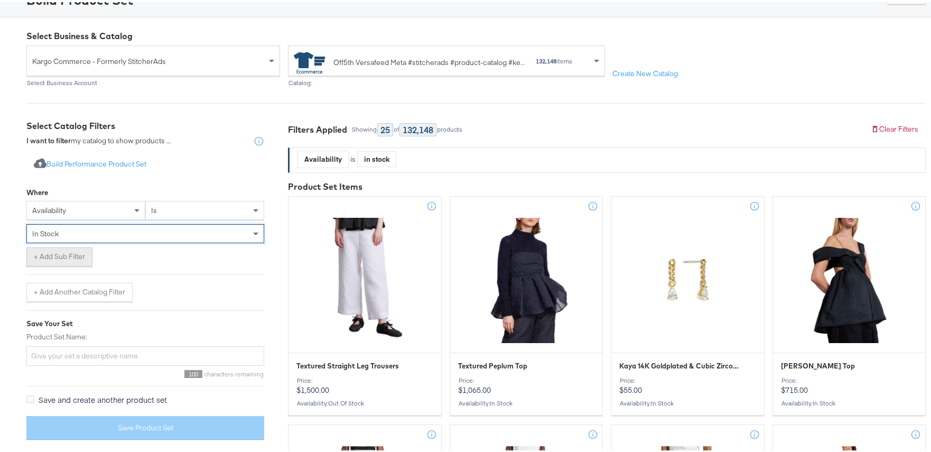  What do you see at coordinates (145, 321) in the screenshot?
I see `div: Save Your Set` at bounding box center [145, 321].